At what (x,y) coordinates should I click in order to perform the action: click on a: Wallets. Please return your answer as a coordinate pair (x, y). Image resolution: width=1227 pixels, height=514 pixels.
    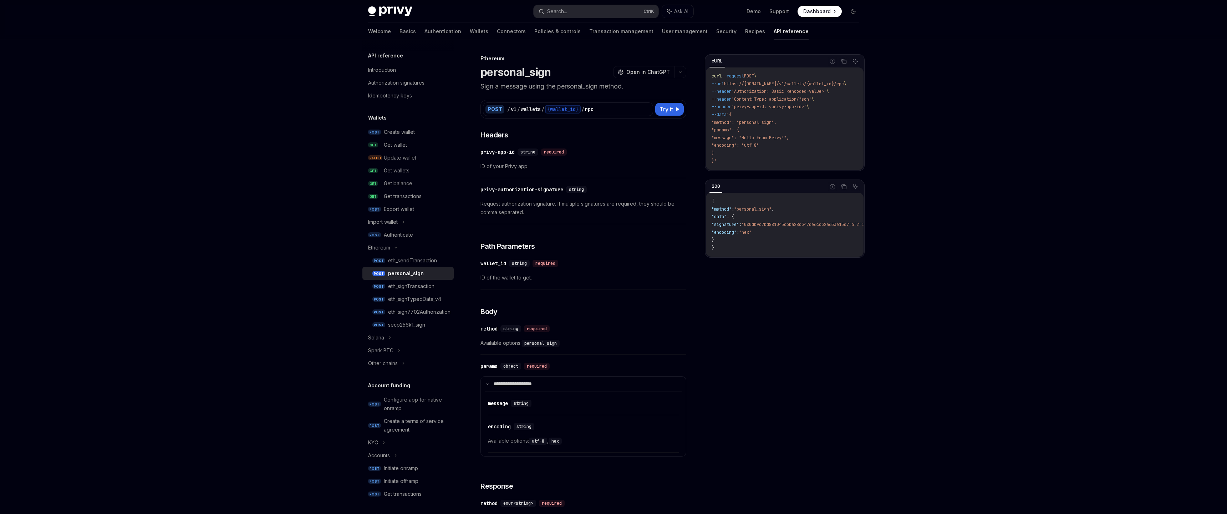
    Looking at the image, I should click on (479, 31).